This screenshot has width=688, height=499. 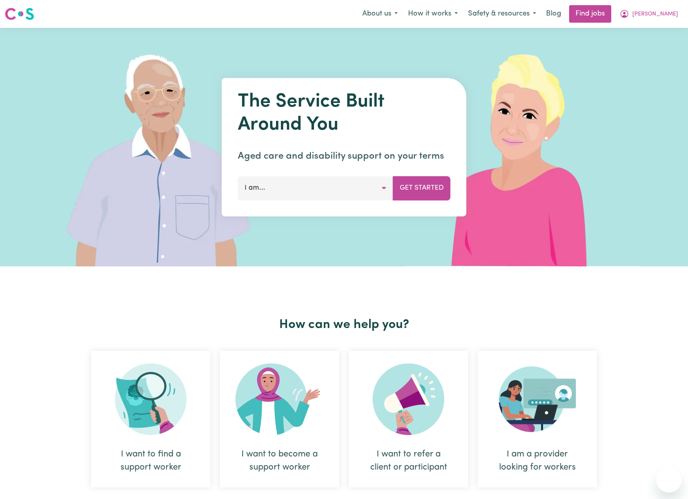 What do you see at coordinates (344, 325) in the screenshot?
I see `h2: How can we help you?` at bounding box center [344, 325].